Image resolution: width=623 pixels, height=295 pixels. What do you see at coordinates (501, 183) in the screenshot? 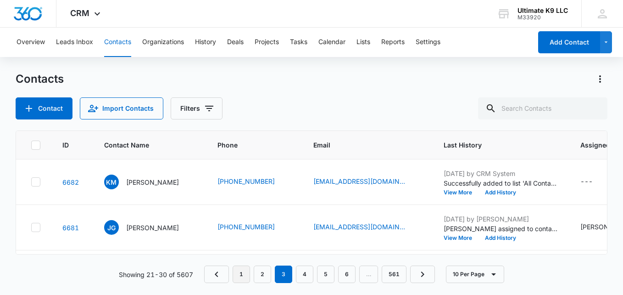
I see `p: Successfully added to list 'All Contacts'.` at bounding box center [501, 183].